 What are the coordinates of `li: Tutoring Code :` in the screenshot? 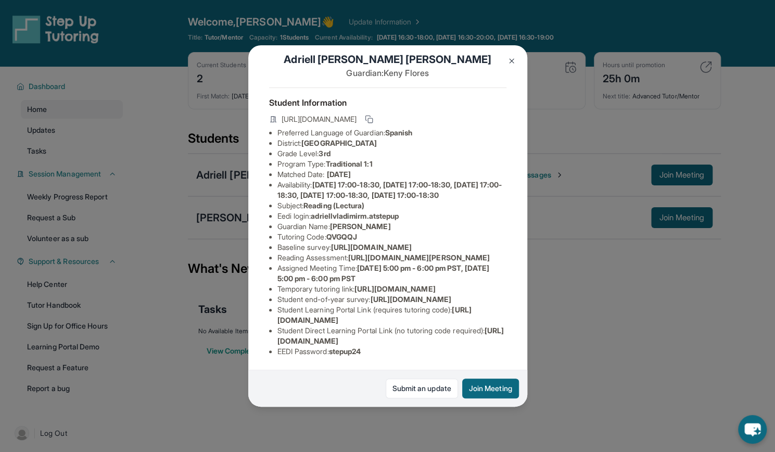 It's located at (392, 237).